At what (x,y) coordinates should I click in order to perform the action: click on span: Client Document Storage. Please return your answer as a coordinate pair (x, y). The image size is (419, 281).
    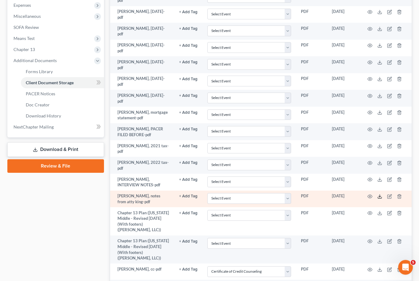
    Looking at the image, I should click on (50, 83).